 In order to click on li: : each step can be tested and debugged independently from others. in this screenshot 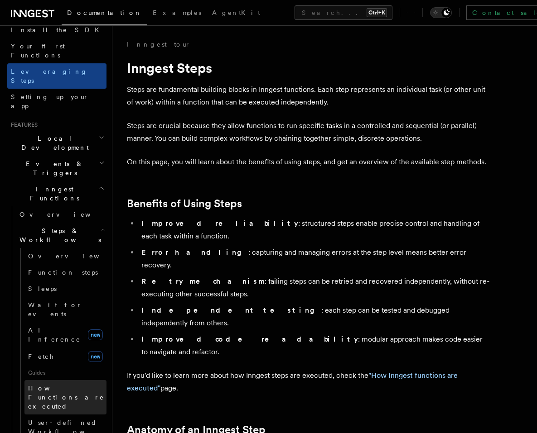, I will do `click(314, 317)`.